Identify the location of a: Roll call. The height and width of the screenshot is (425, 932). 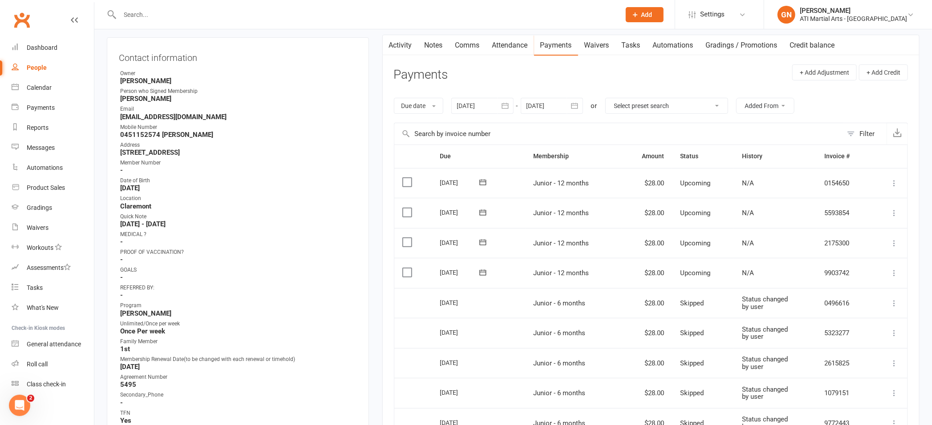
(52, 364).